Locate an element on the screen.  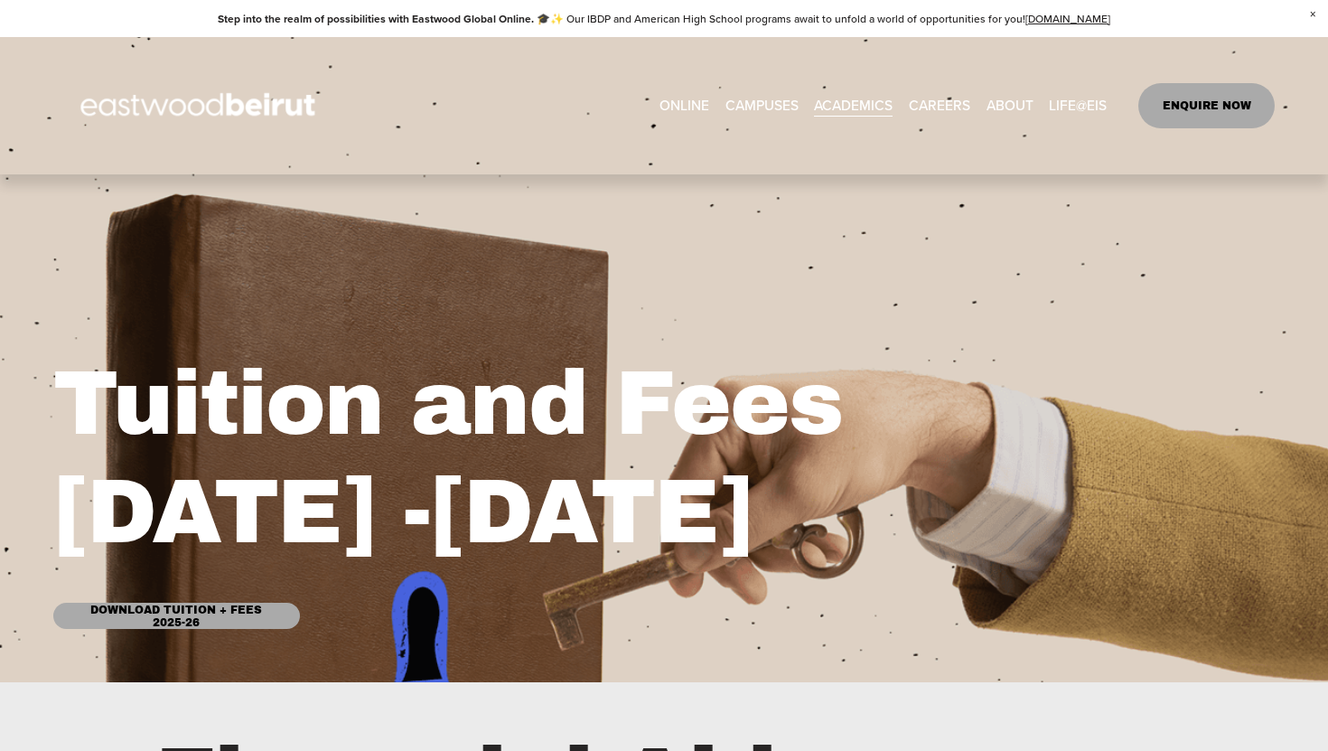
span: CAMPUSES is located at coordinates (762, 106).